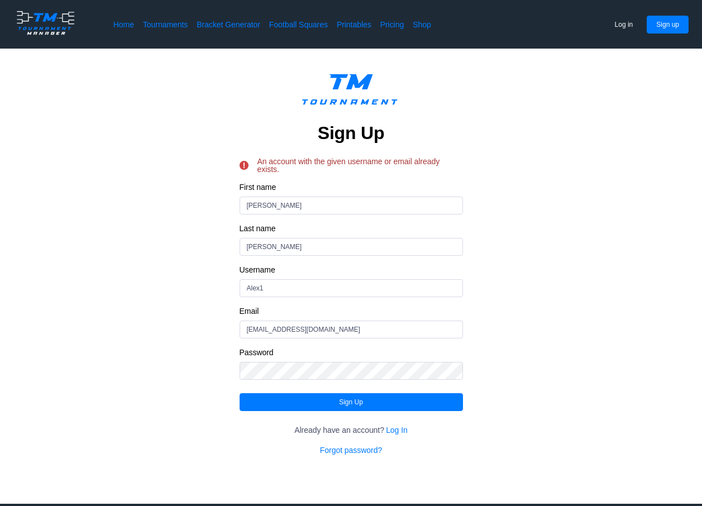 This screenshot has width=702, height=506. Describe the element at coordinates (360, 165) in the screenshot. I see `span: An account with the given username or email already exists.` at that location.